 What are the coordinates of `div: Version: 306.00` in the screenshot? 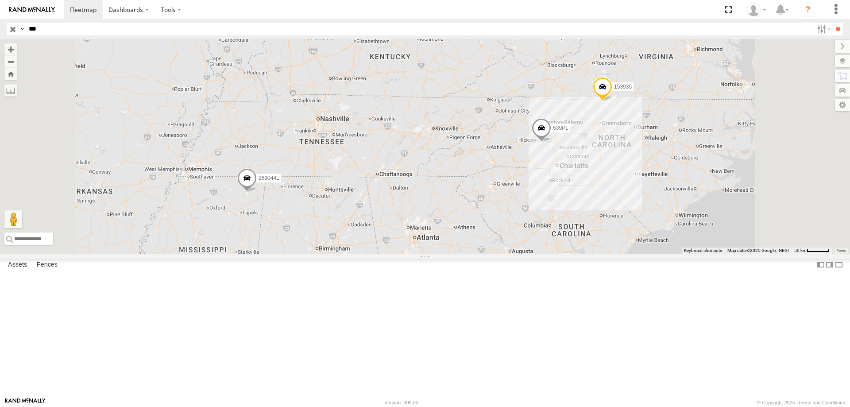 It's located at (401, 402).